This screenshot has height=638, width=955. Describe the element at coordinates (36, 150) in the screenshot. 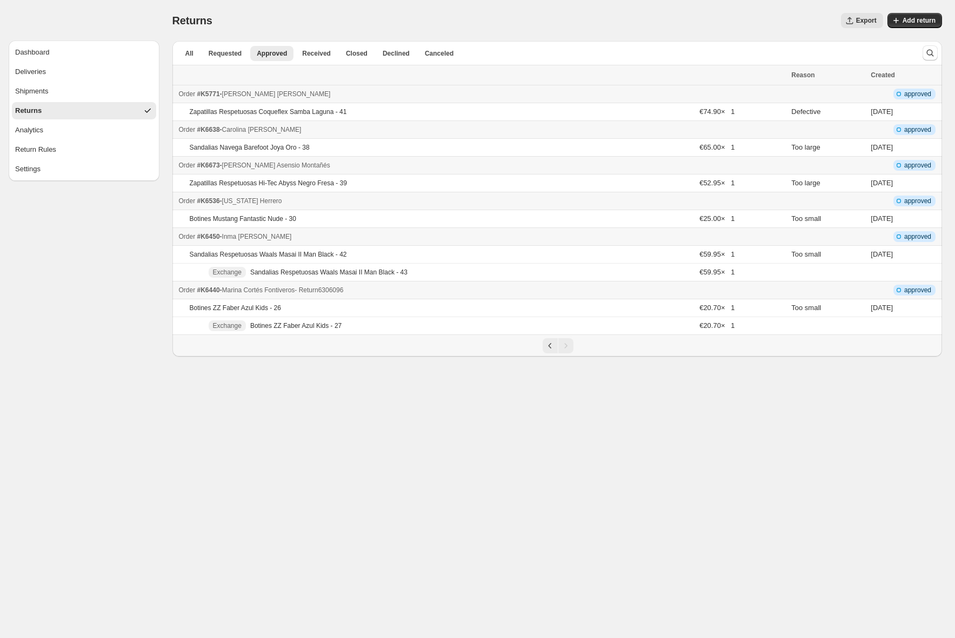

I see `div: Return Rules` at that location.